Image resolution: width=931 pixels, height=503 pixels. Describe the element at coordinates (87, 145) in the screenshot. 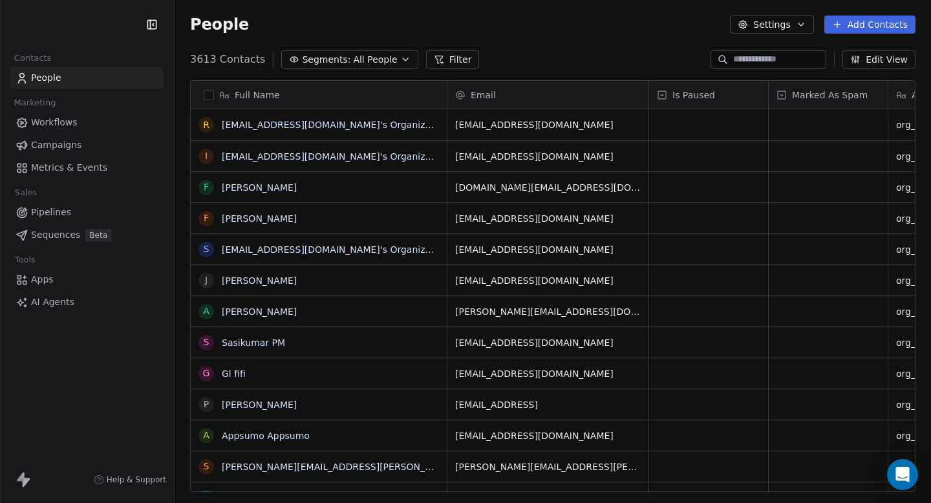

I see `a: Campaigns` at that location.